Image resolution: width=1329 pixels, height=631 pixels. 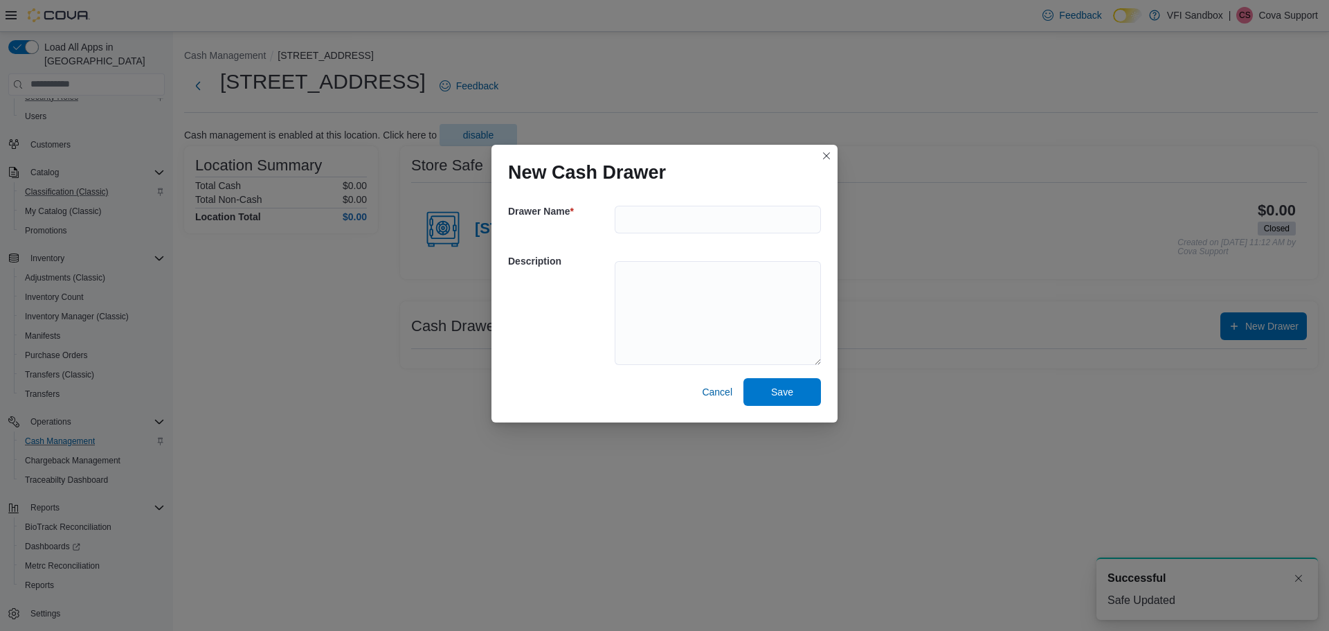 I want to click on h5: Description, so click(x=560, y=261).